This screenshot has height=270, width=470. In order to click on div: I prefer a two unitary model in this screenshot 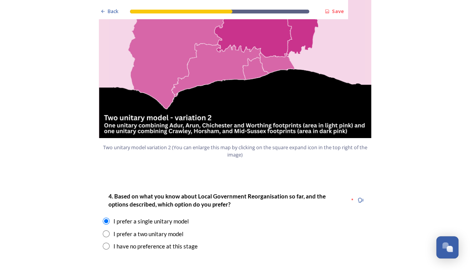, I will do `click(148, 234)`.